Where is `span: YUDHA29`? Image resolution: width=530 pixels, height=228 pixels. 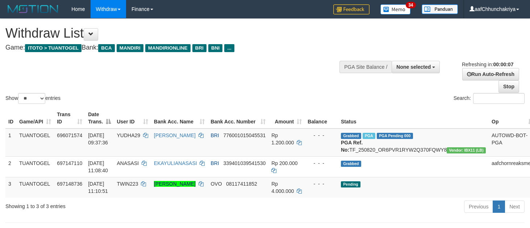 span: YUDHA29 is located at coordinates (128, 136).